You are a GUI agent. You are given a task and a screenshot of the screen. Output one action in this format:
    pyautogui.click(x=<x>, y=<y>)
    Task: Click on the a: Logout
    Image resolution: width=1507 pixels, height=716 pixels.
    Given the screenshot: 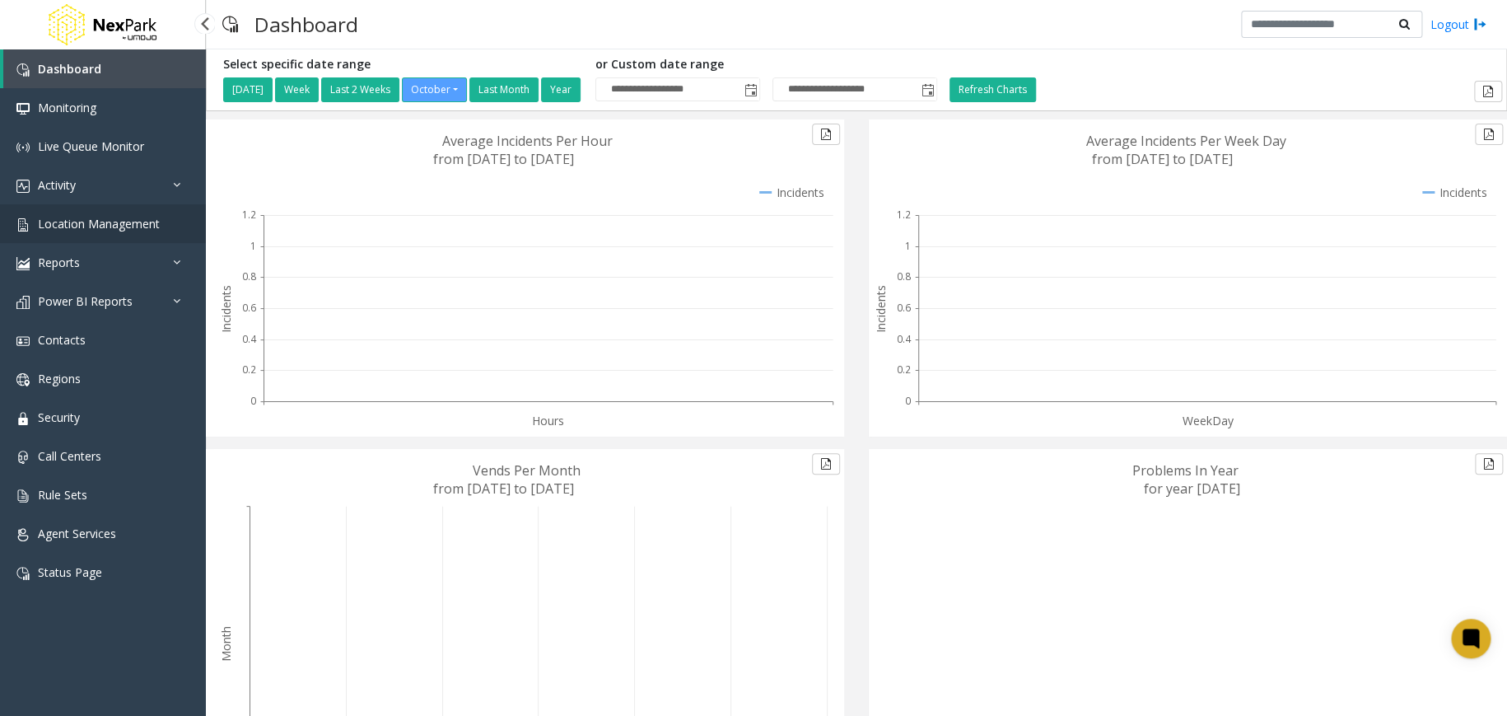 What is the action you would take?
    pyautogui.click(x=1458, y=24)
    